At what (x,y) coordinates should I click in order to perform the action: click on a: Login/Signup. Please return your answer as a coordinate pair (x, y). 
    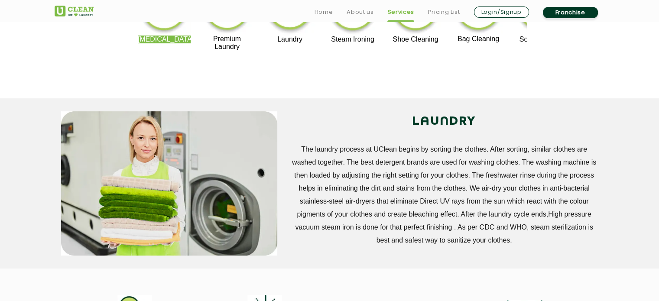
    Looking at the image, I should click on (501, 12).